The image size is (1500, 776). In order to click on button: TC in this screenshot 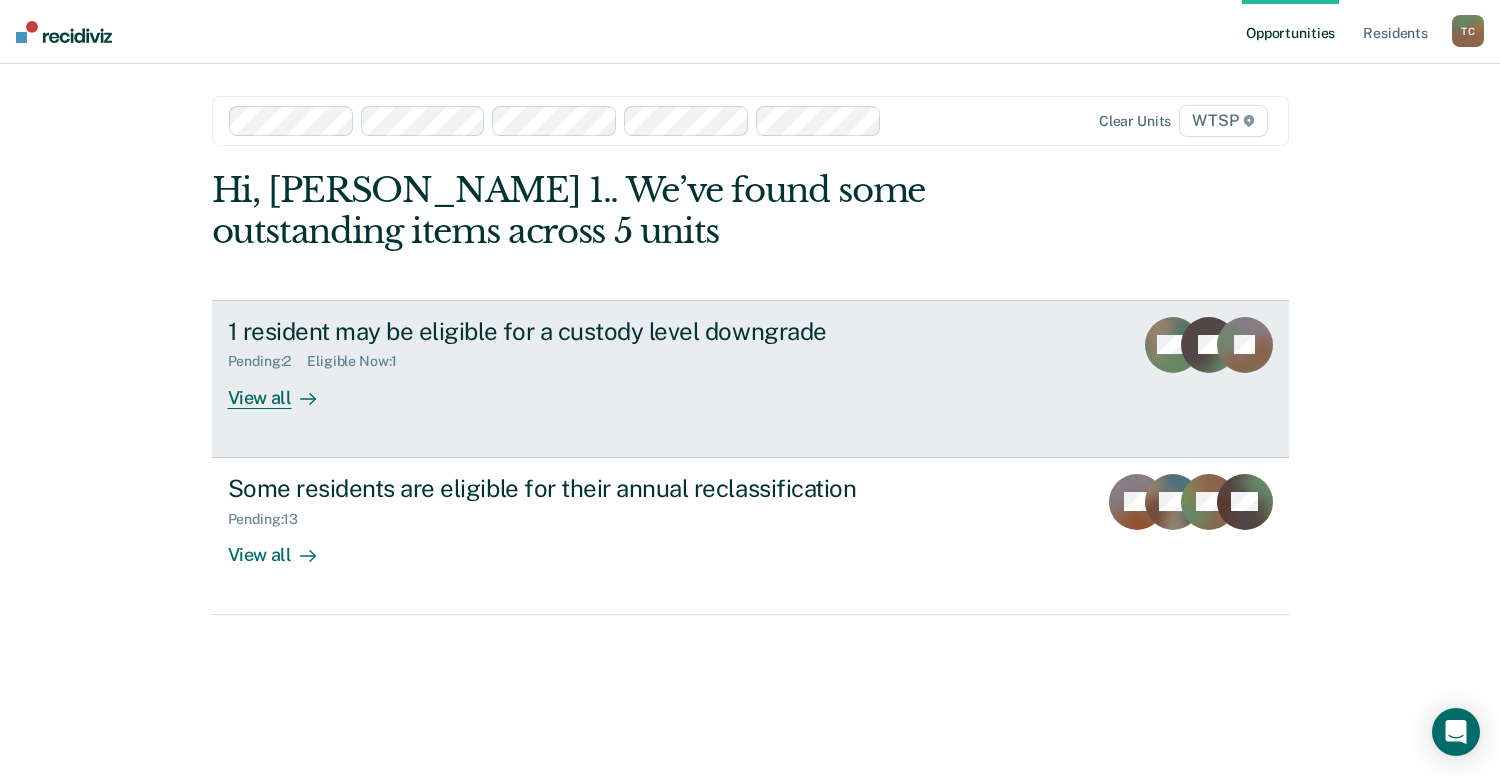, I will do `click(1468, 31)`.